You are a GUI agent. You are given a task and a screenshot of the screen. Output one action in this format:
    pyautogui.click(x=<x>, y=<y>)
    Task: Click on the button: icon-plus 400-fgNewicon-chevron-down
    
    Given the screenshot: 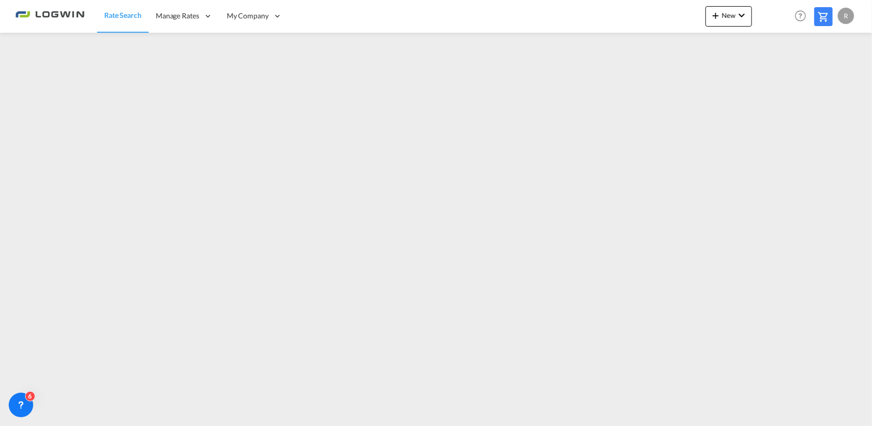 What is the action you would take?
    pyautogui.click(x=729, y=16)
    